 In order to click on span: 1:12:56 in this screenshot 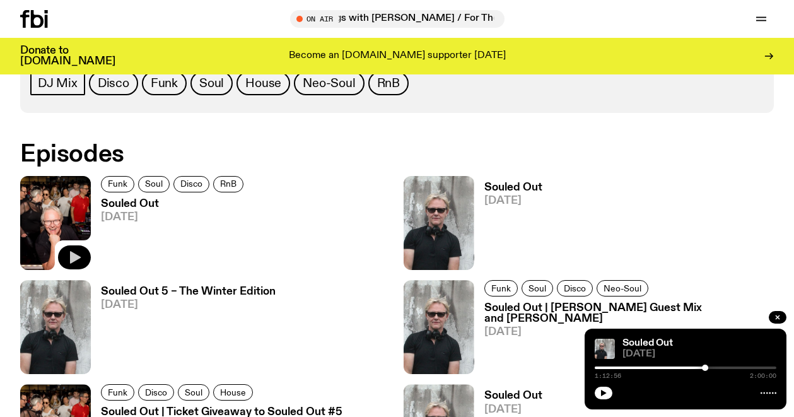, I will do `click(608, 376)`.